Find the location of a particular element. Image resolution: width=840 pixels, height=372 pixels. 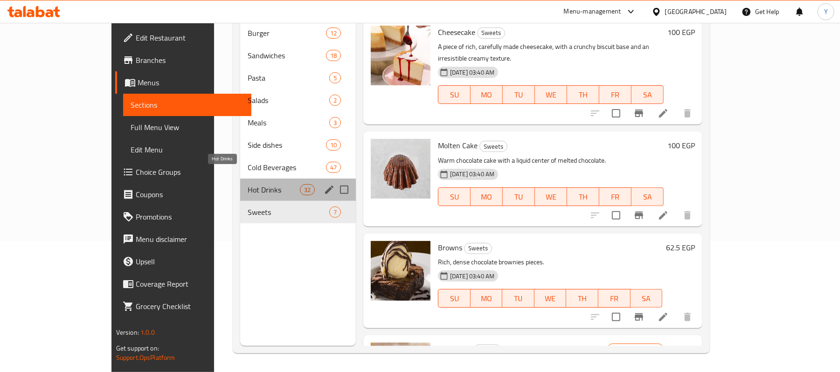

span: Browns is located at coordinates (450, 248).